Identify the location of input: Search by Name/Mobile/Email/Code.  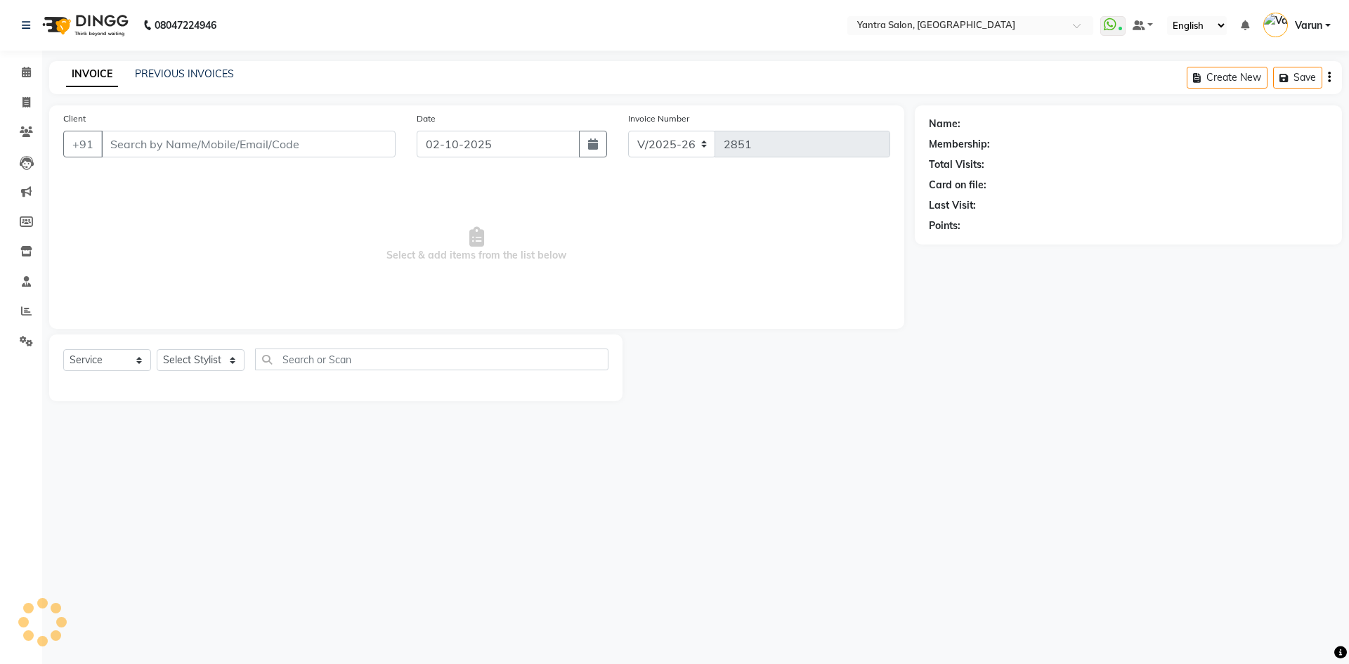
(248, 144).